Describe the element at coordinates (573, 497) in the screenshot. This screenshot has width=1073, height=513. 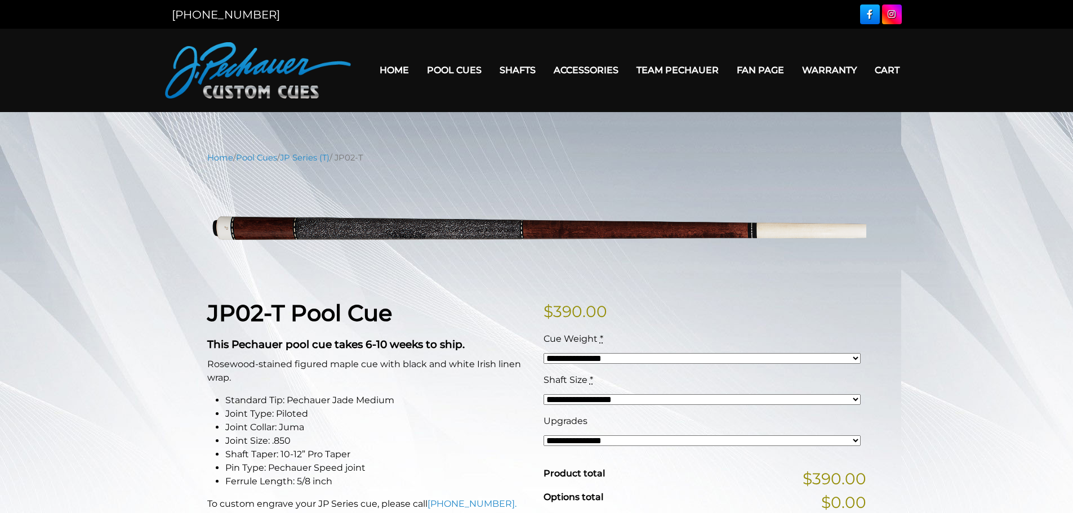
I see `span: Options total` at that location.